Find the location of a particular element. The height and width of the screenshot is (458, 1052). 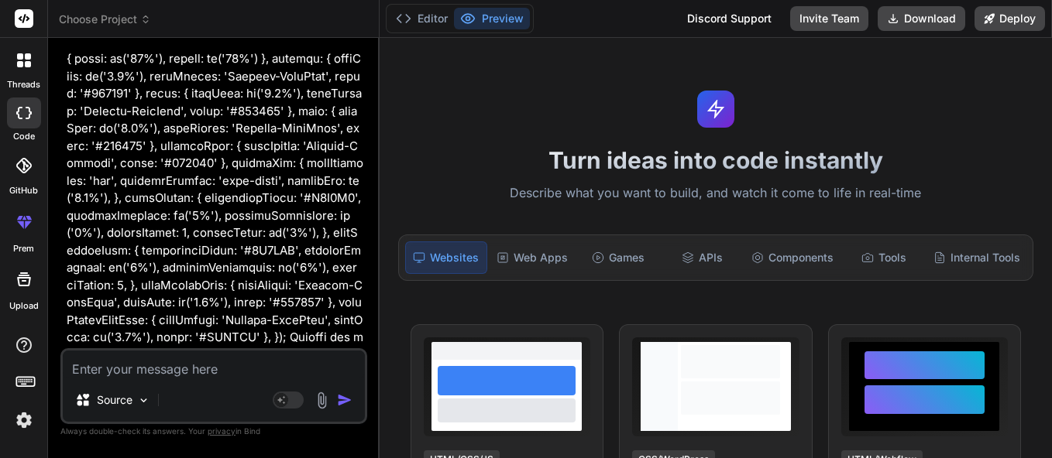

span: privacy is located at coordinates (221, 431).